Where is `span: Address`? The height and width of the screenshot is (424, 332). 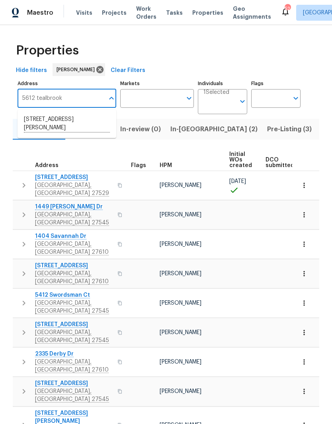 span: Address is located at coordinates (47, 166).